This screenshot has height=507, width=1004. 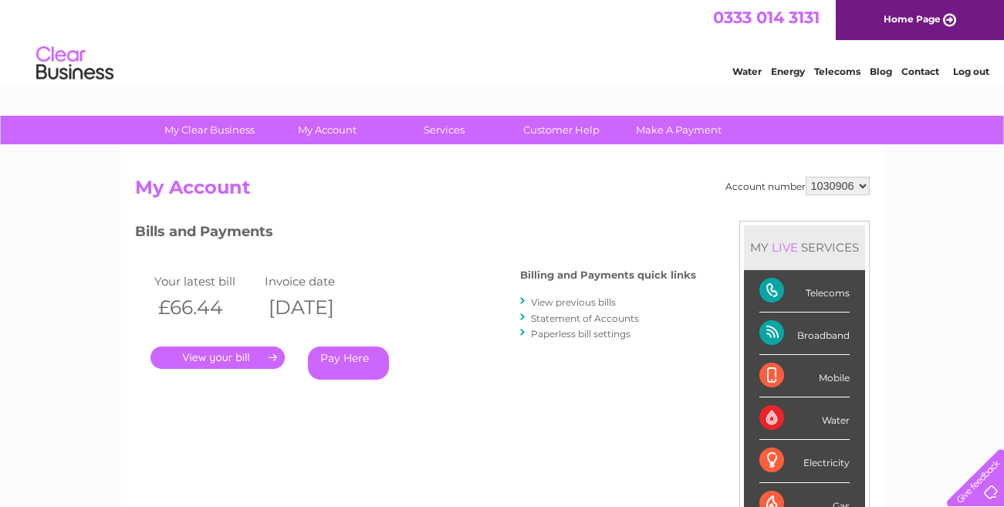 What do you see at coordinates (920, 71) in the screenshot?
I see `a: Contact` at bounding box center [920, 71].